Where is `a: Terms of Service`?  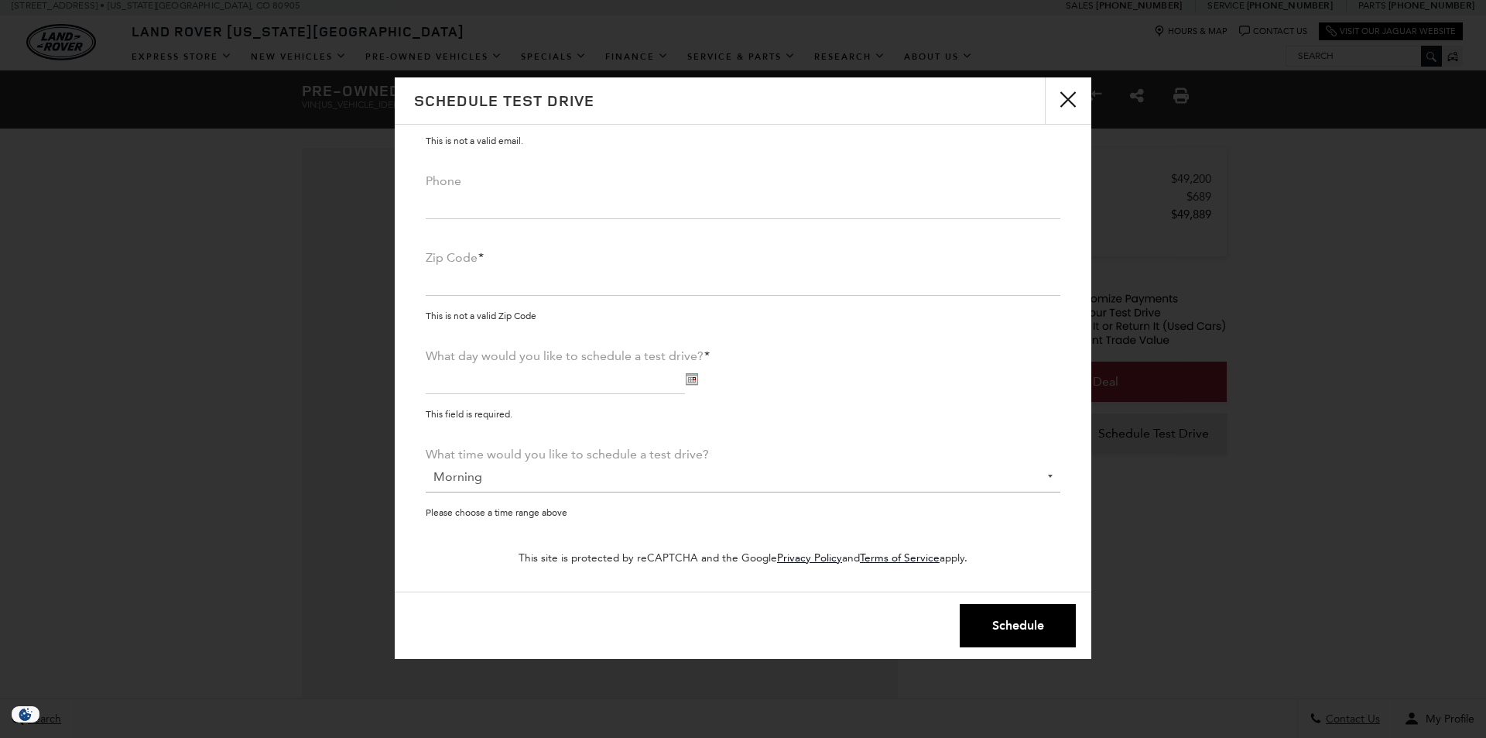 a: Terms of Service is located at coordinates (899, 557).